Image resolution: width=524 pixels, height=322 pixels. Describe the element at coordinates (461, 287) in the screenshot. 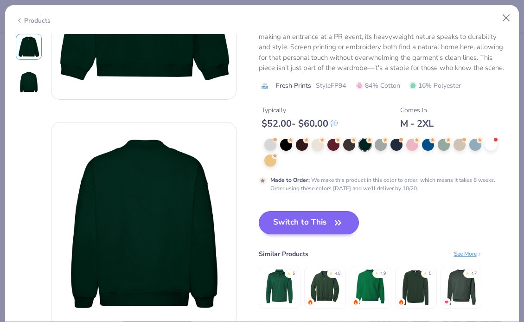

I see `img: Hanes Unisex 7.8 Oz. Ecosmart 50/50 Crewneck Sweatshirt` at that location.